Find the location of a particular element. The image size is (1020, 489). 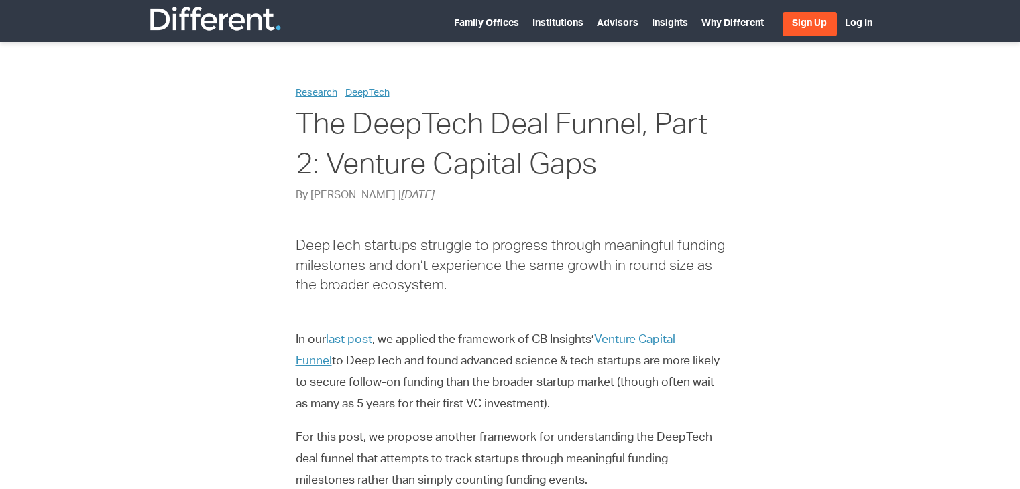

a: Family Offices is located at coordinates (486, 24).